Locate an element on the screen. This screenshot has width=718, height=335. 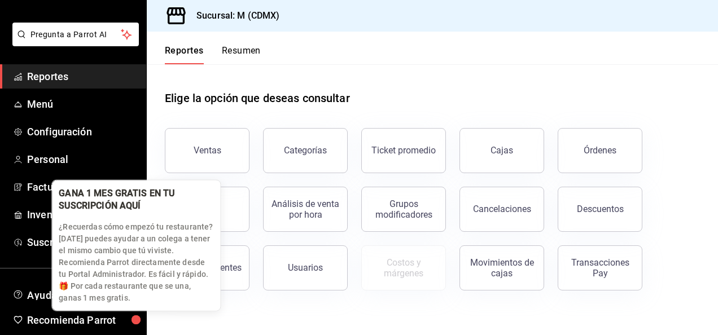
button: Transacciones Pay is located at coordinates (600, 268).